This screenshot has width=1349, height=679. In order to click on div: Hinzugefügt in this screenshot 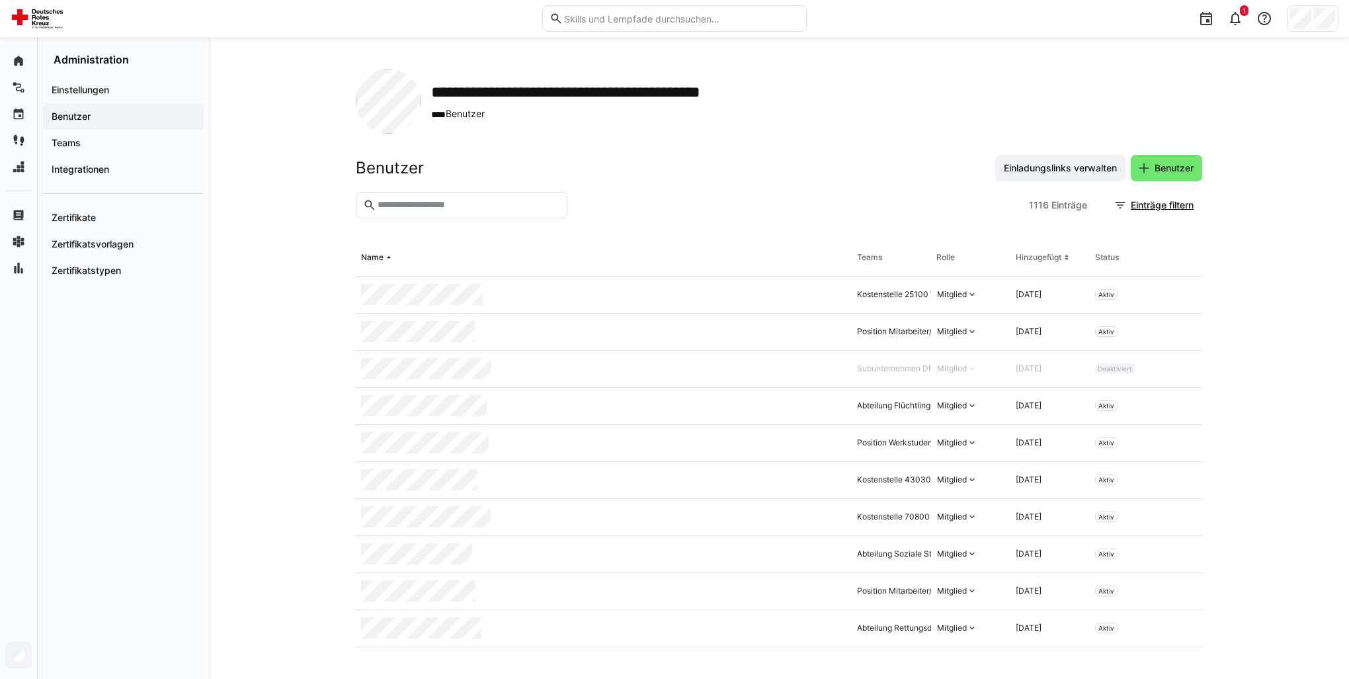, I will do `click(1039, 257)`.